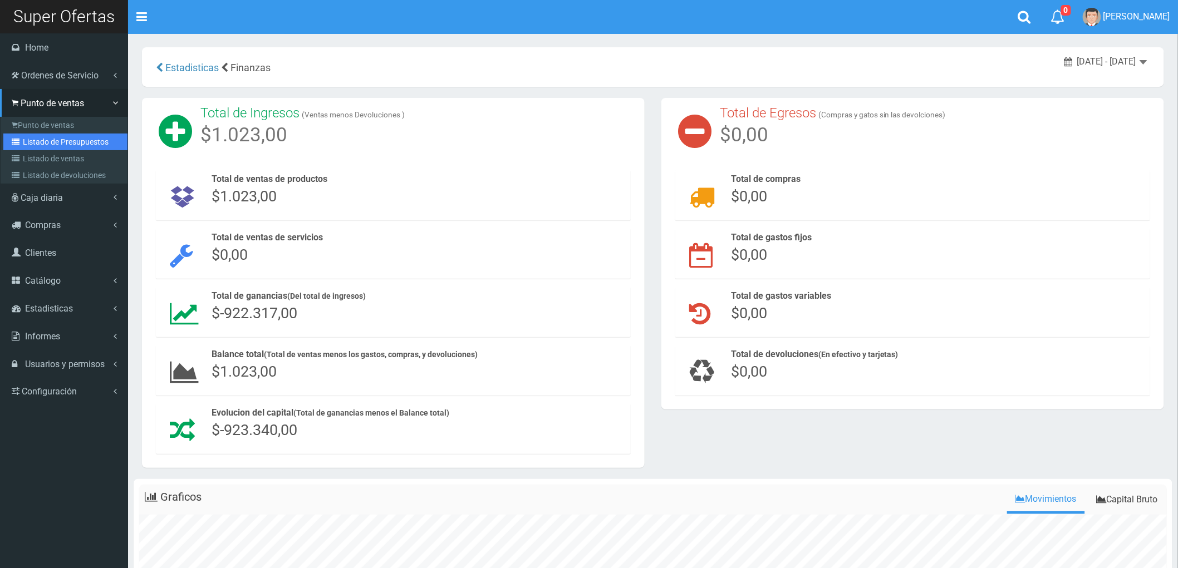 This screenshot has height=568, width=1178. Describe the element at coordinates (254, 430) in the screenshot. I see `span: $-923.340,00` at that location.